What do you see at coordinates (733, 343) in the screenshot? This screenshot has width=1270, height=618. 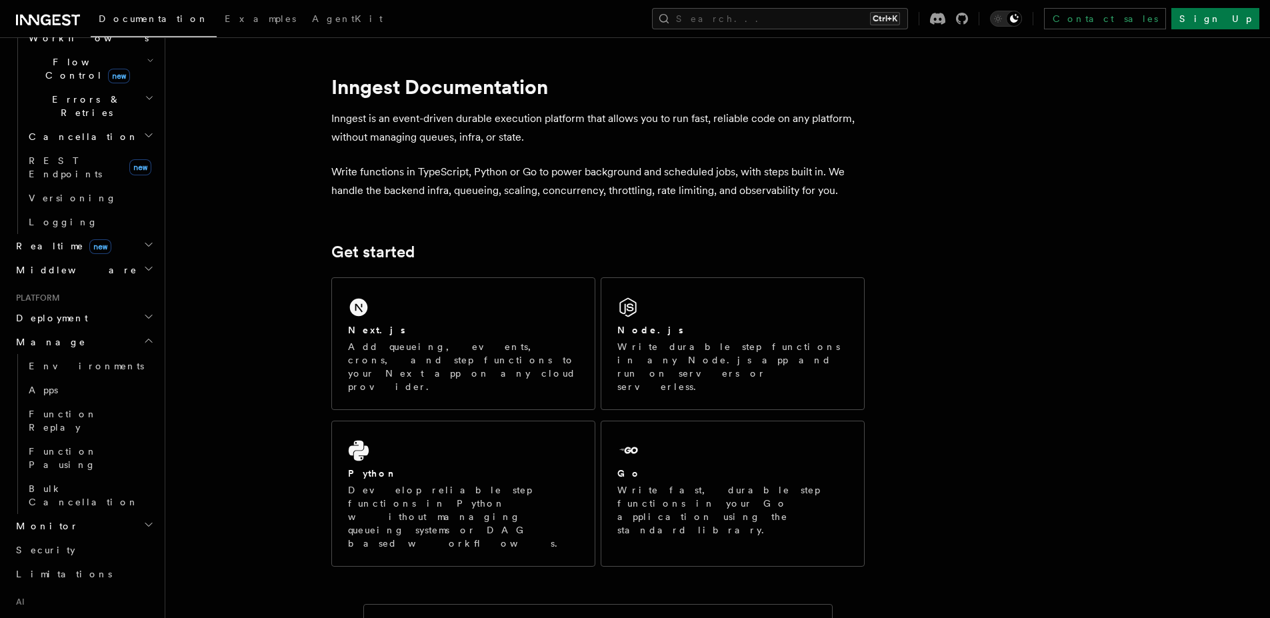 I see `a: Node.jsWrite durable step functions in any Node.js app and run on servers or serverless.` at bounding box center [733, 343].